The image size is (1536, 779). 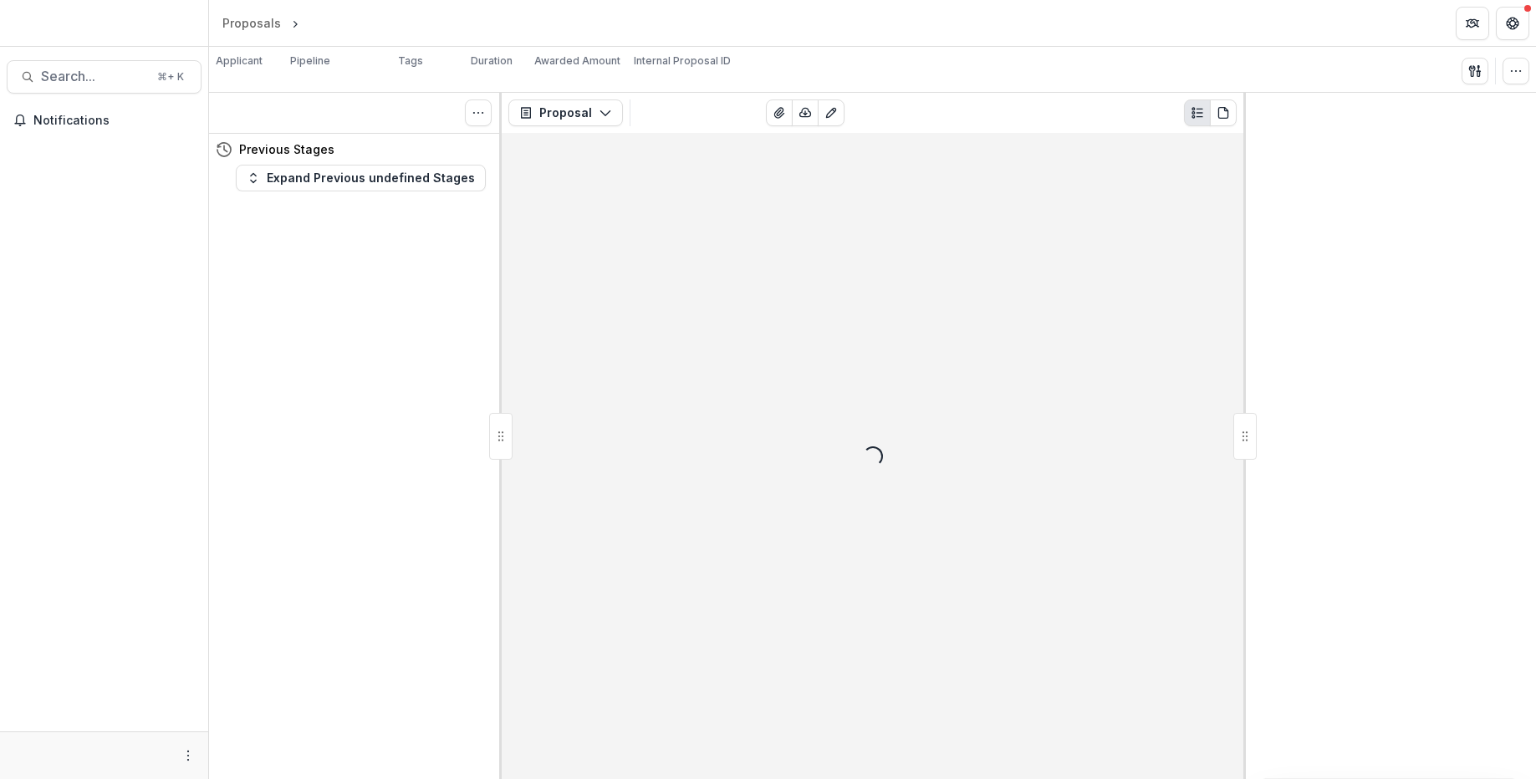 What do you see at coordinates (294, 23) in the screenshot?
I see `nav: breadcrumb` at bounding box center [294, 23].